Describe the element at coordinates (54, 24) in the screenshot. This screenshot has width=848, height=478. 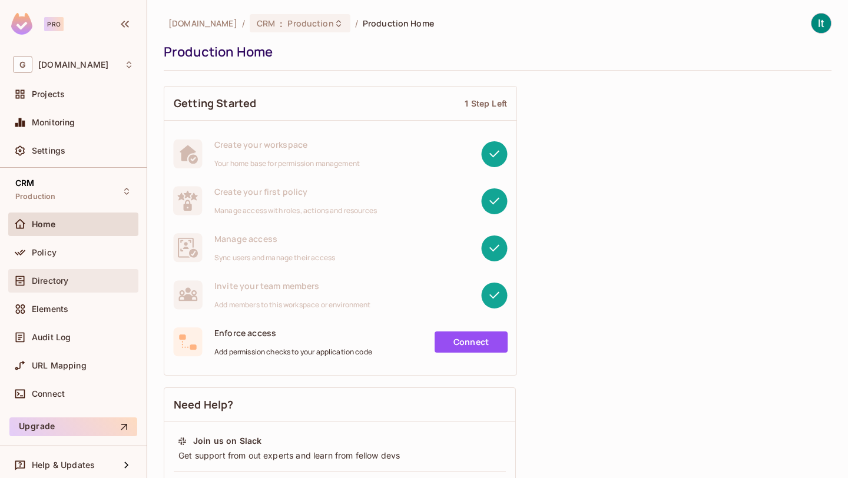
I see `div: Pro` at that location.